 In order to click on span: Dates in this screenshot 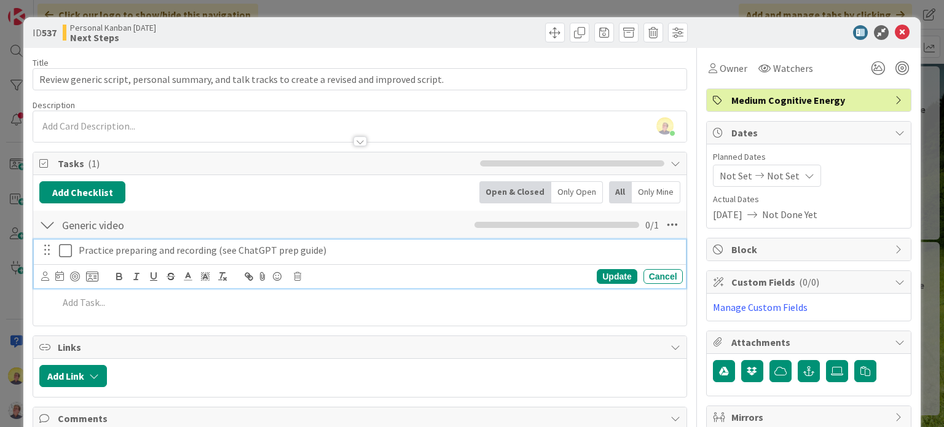, I will do `click(810, 133)`.